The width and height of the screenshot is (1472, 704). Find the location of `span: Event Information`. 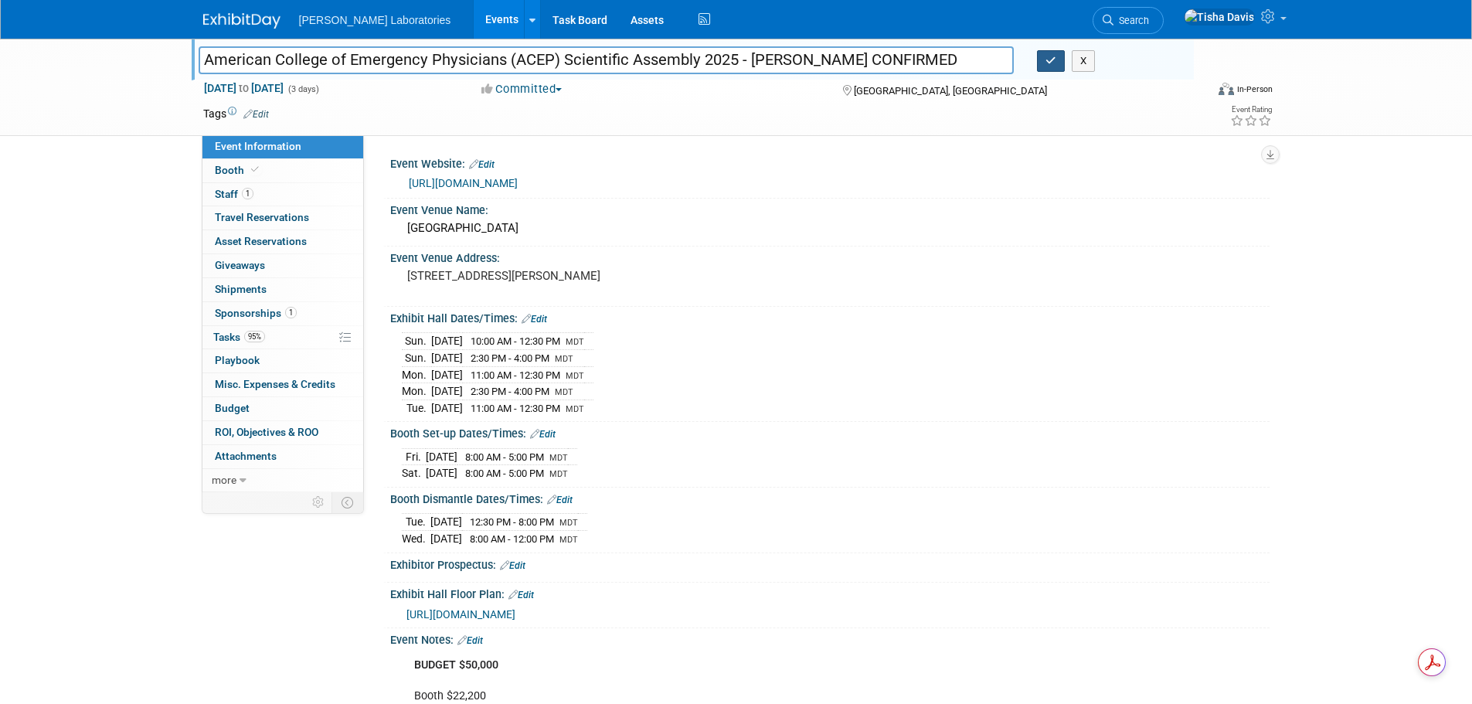

span: Event Information is located at coordinates (258, 146).